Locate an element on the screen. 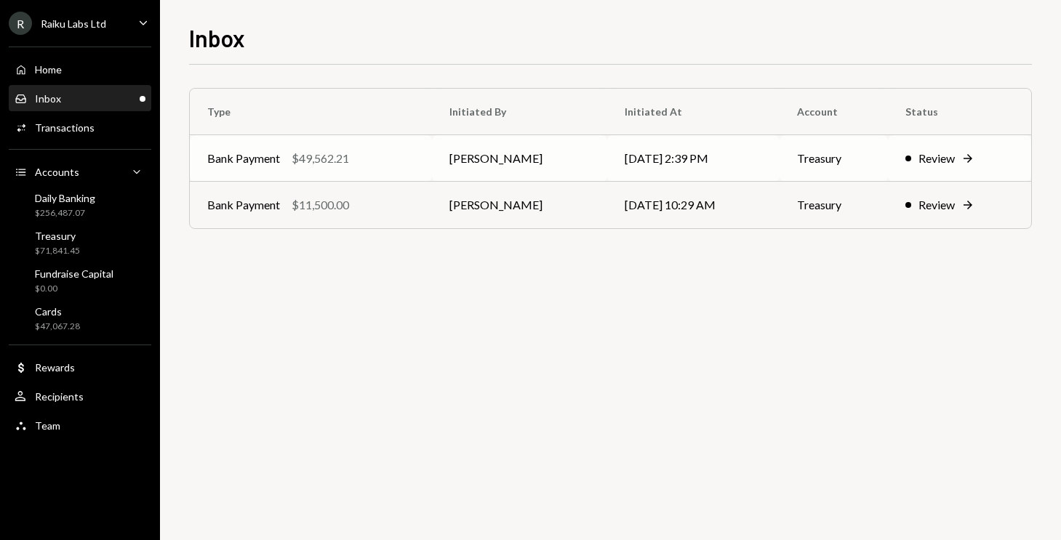 This screenshot has width=1061, height=540. th: Type is located at coordinates (311, 112).